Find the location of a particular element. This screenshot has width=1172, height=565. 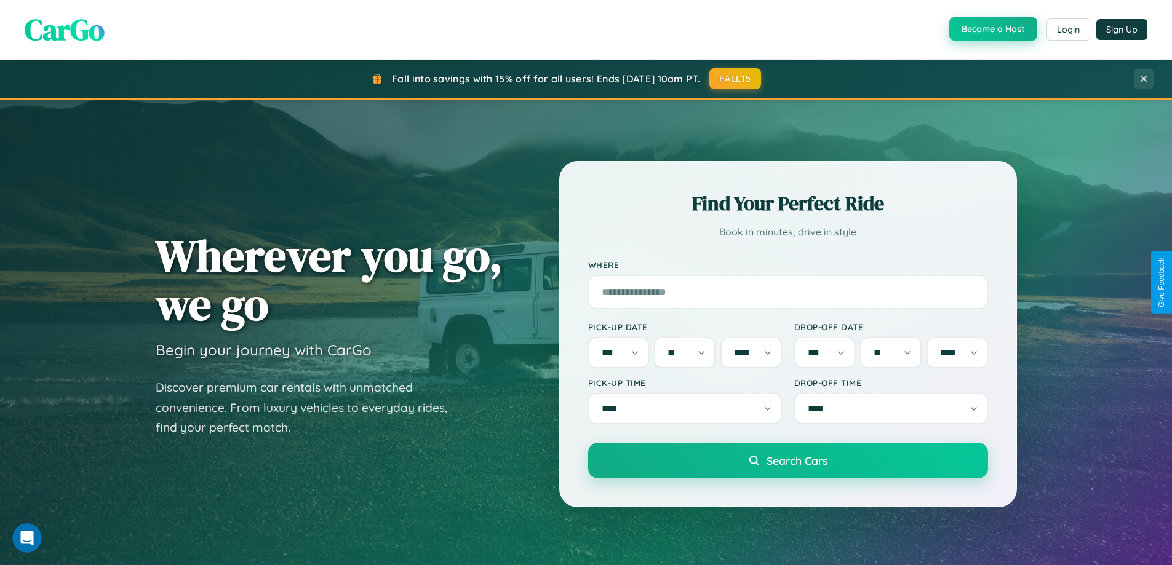

h3: Begin your journey with CarGo is located at coordinates (263, 350).